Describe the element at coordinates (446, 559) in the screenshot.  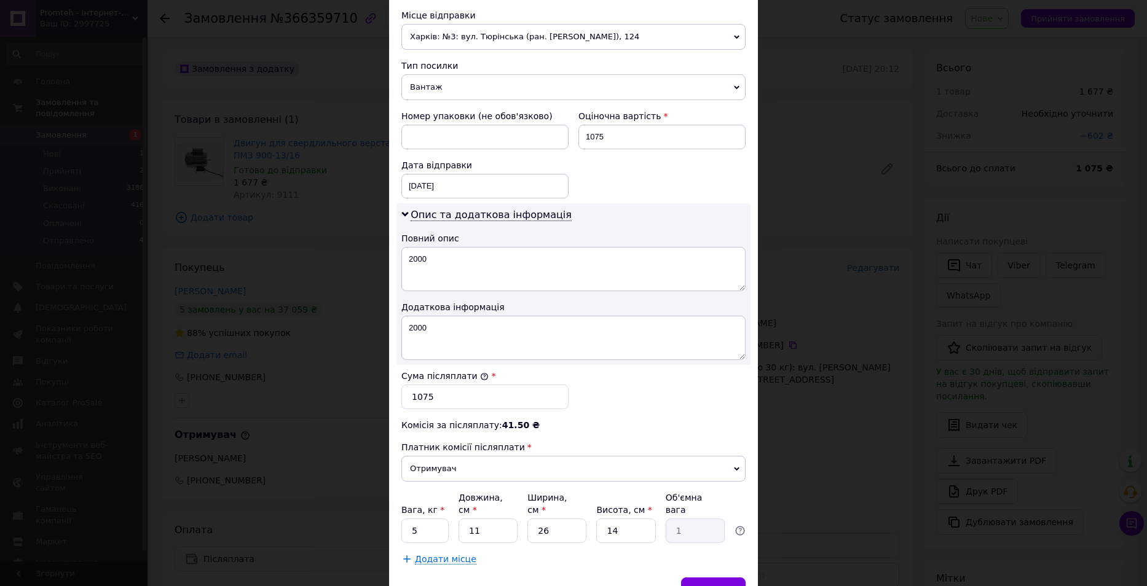
I see `span: Додати місце` at that location.